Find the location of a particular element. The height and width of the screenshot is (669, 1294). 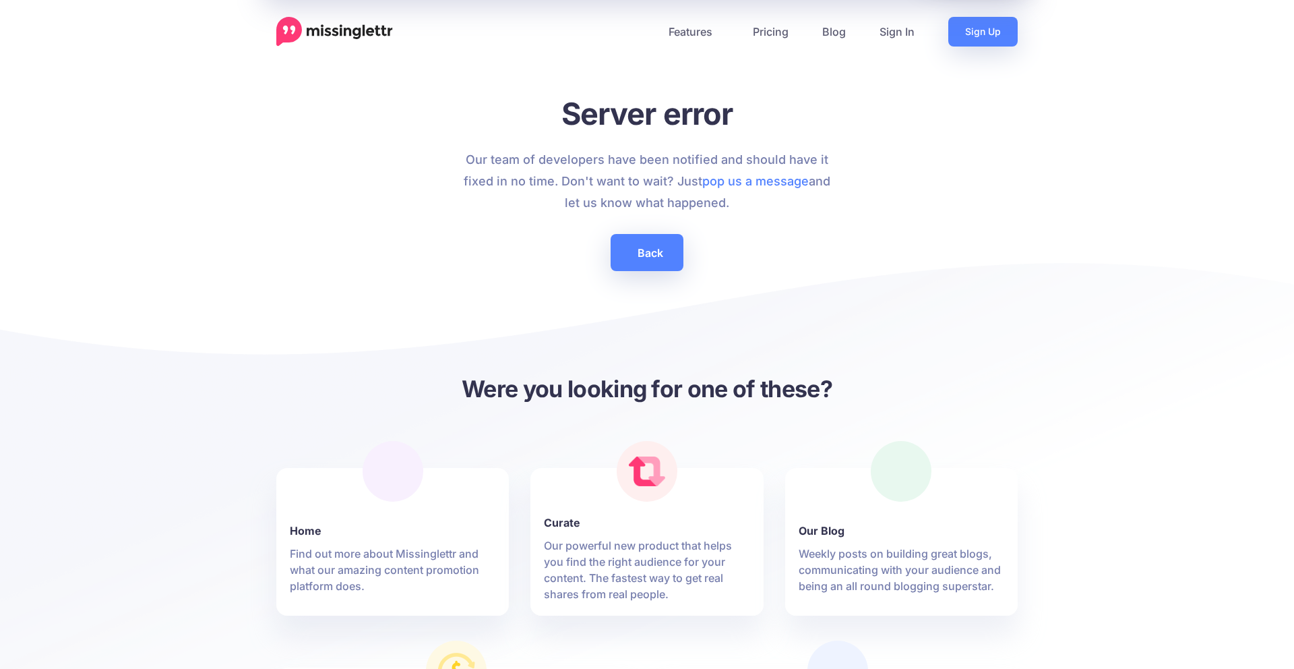

a: Sign In is located at coordinates (897, 32).